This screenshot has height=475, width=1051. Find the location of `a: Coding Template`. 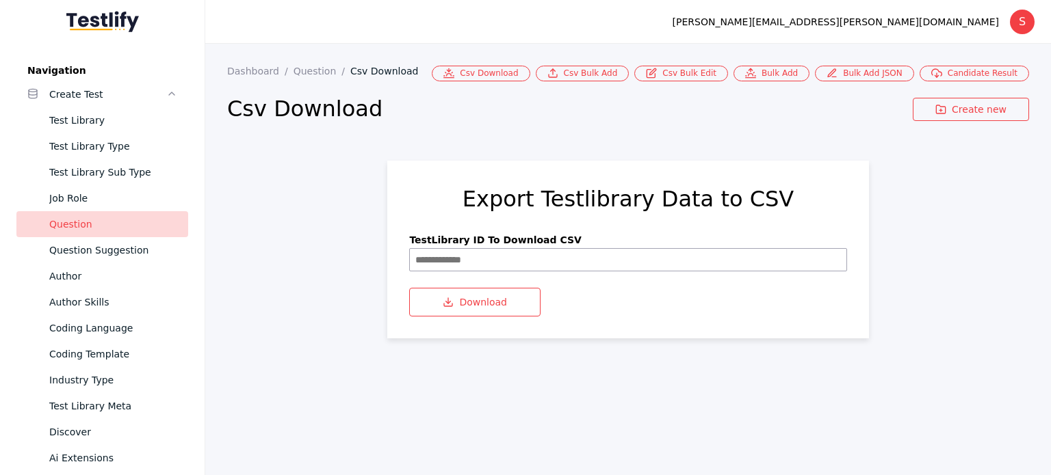

a: Coding Template is located at coordinates (102, 354).